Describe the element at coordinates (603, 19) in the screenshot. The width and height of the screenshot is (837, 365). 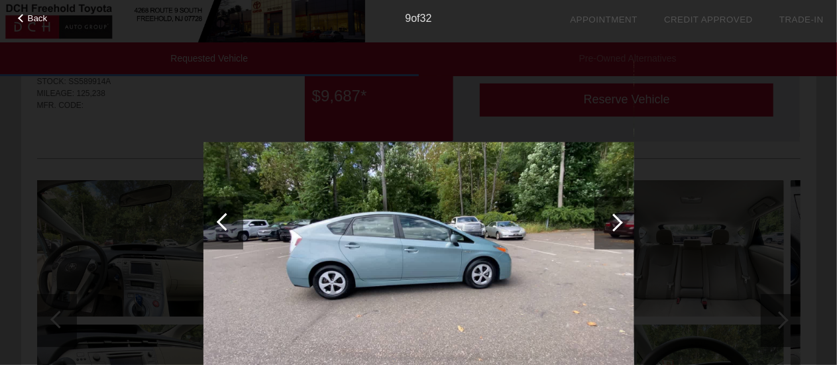
I see `a: Appointment` at that location.